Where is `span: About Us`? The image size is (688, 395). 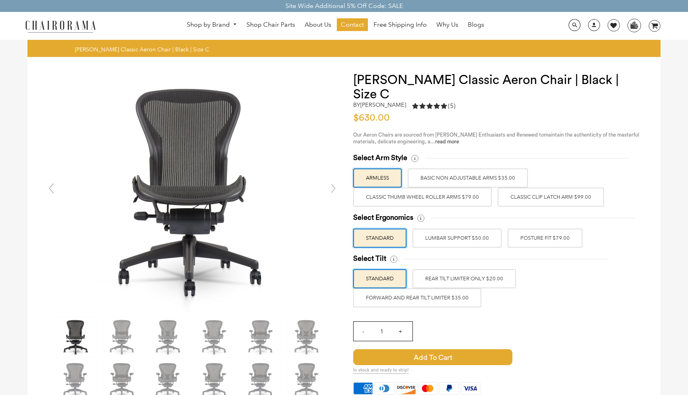 span: About Us is located at coordinates (318, 25).